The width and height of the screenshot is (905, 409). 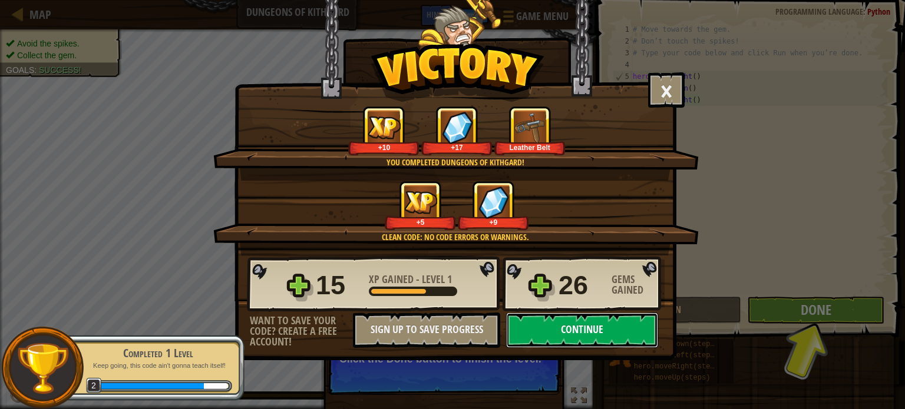 I want to click on button: Continue, so click(x=582, y=331).